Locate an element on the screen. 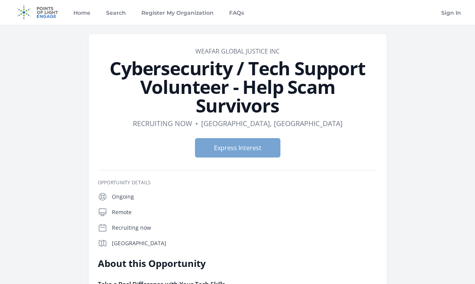 The image size is (475, 284). p: Remote is located at coordinates (244, 212).